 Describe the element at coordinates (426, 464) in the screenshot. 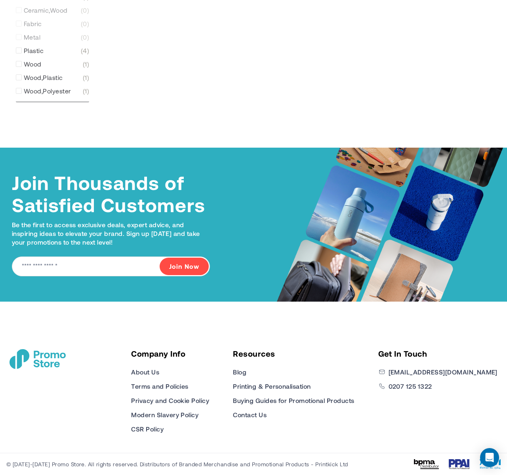

I see `img: BPMA Distributor` at that location.